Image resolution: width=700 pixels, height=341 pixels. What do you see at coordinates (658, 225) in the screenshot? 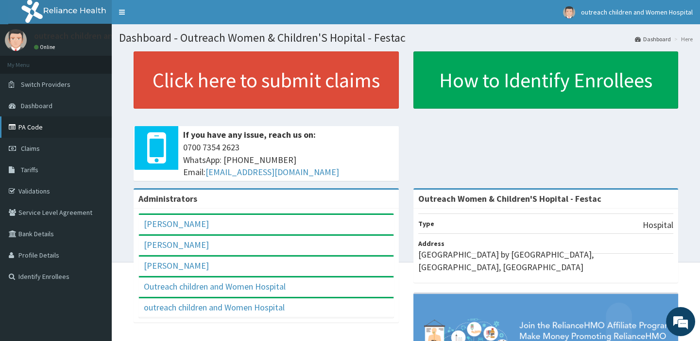
I see `p: Hospital` at bounding box center [658, 225].